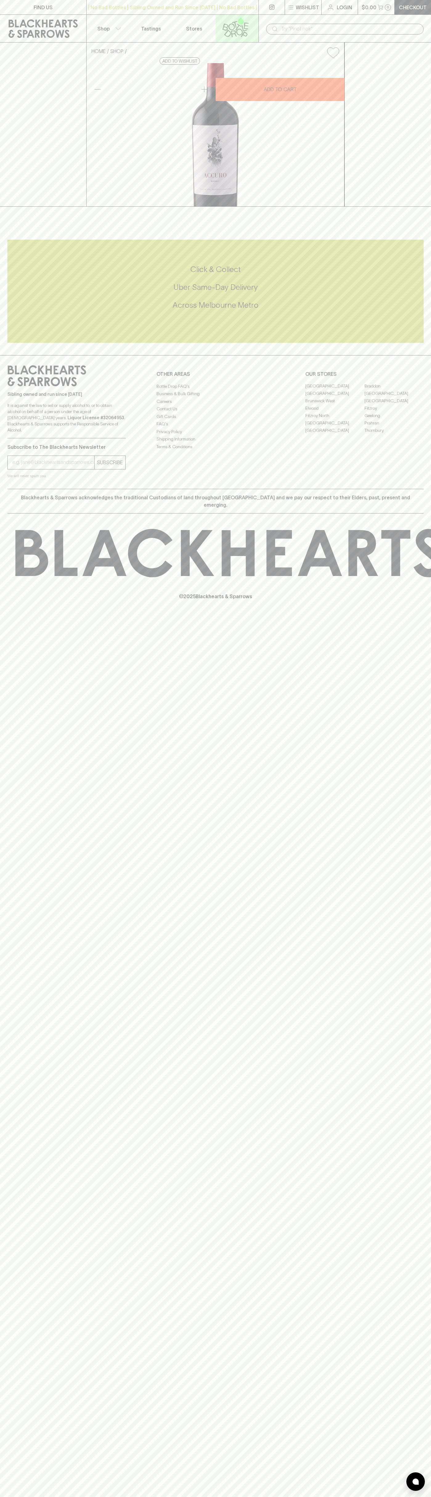 The image size is (431, 1497). I want to click on h5: Across Melbourne Metro, so click(215, 305).